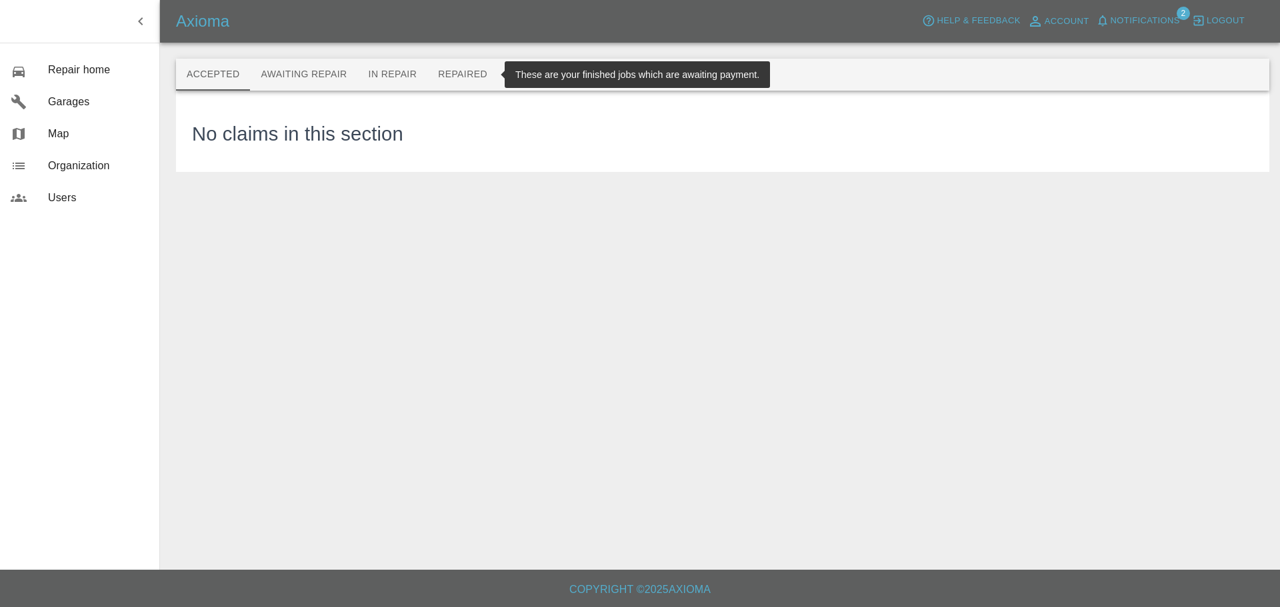  Describe the element at coordinates (978, 21) in the screenshot. I see `span: Help & Feedback` at that location.